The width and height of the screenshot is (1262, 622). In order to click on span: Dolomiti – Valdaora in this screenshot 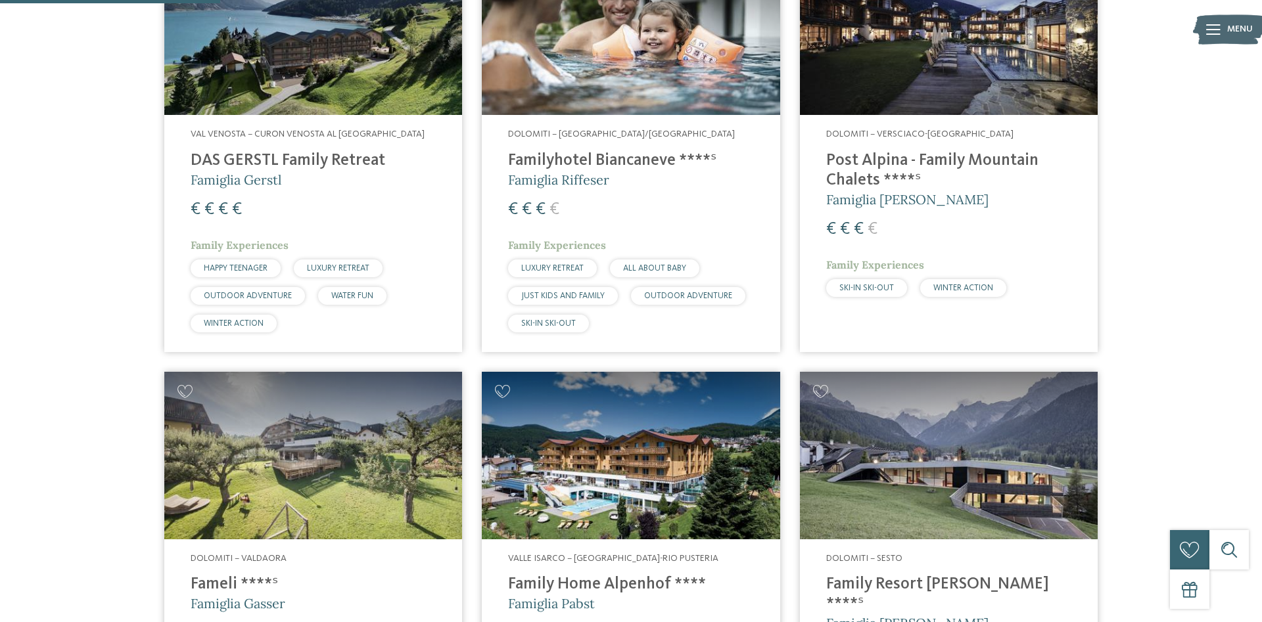, I will do `click(239, 559)`.